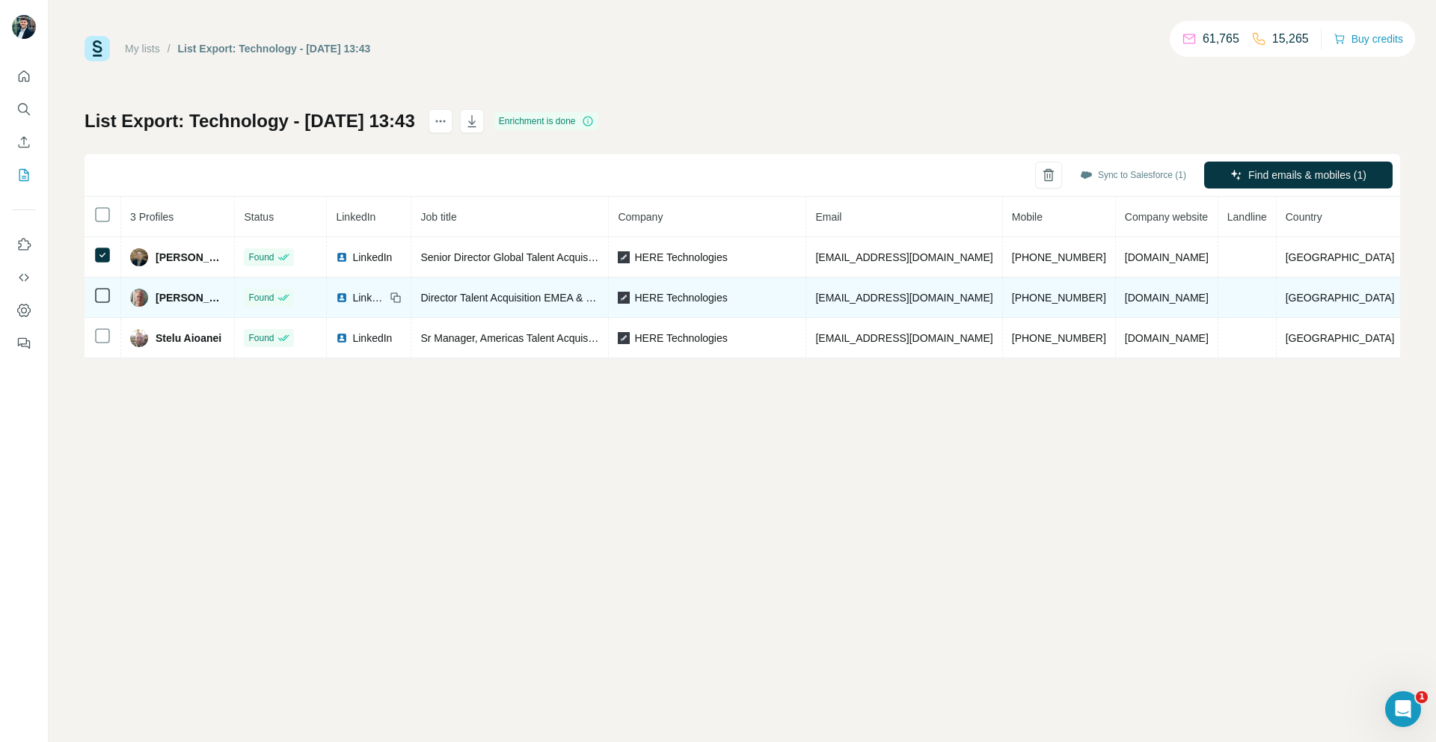 Image resolution: width=1436 pixels, height=742 pixels. I want to click on button: Search, so click(24, 109).